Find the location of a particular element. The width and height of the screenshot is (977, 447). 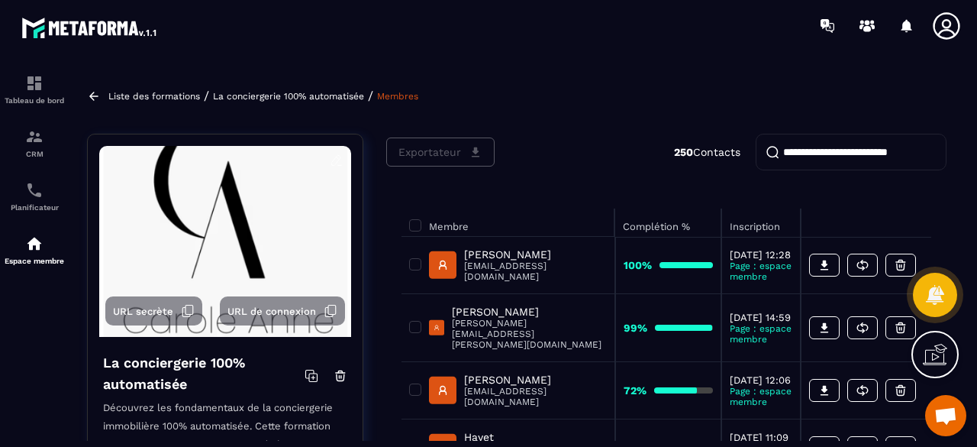

img: automations is located at coordinates (34, 244).